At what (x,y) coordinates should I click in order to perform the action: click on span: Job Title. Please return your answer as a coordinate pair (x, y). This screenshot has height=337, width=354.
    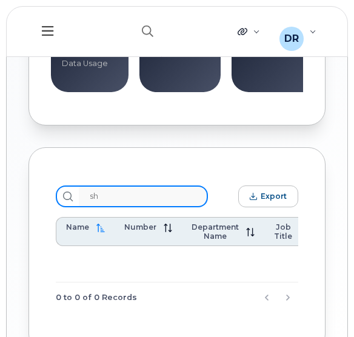
    Looking at the image, I should click on (283, 232).